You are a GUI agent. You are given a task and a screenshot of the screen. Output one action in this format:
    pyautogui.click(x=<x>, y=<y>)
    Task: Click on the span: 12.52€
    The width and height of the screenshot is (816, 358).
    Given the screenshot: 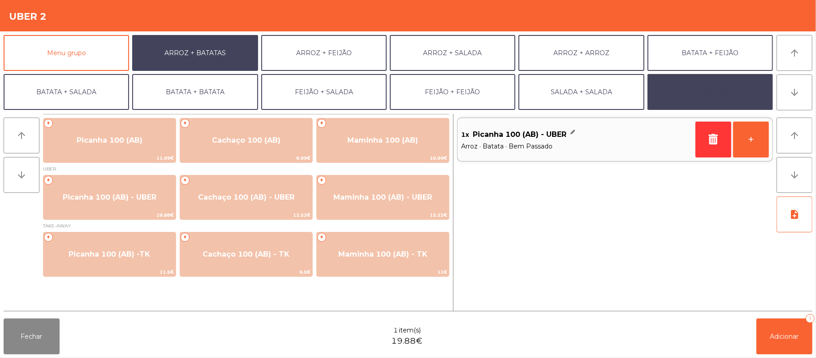 What is the action you would take?
    pyautogui.click(x=246, y=215)
    